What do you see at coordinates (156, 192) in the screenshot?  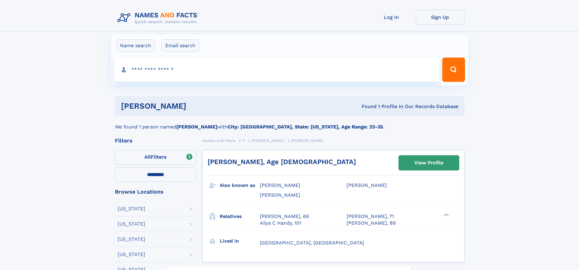 I see `div: Browse Locations` at bounding box center [156, 192].